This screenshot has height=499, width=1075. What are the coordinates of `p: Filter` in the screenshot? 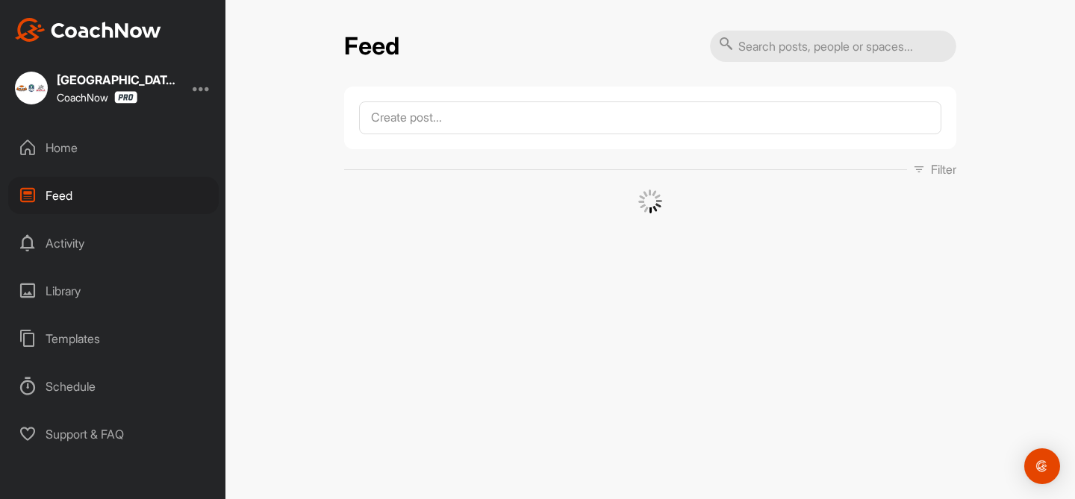 It's located at (943, 169).